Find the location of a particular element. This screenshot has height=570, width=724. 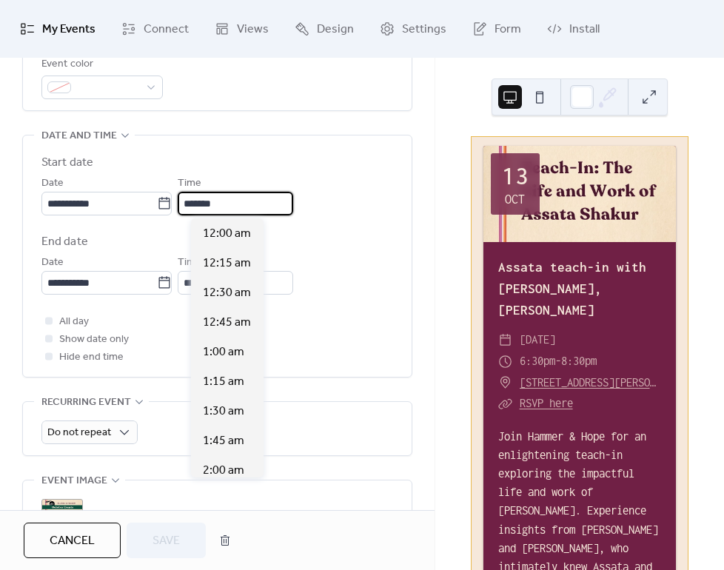

span: Date and time is located at coordinates (79, 136).